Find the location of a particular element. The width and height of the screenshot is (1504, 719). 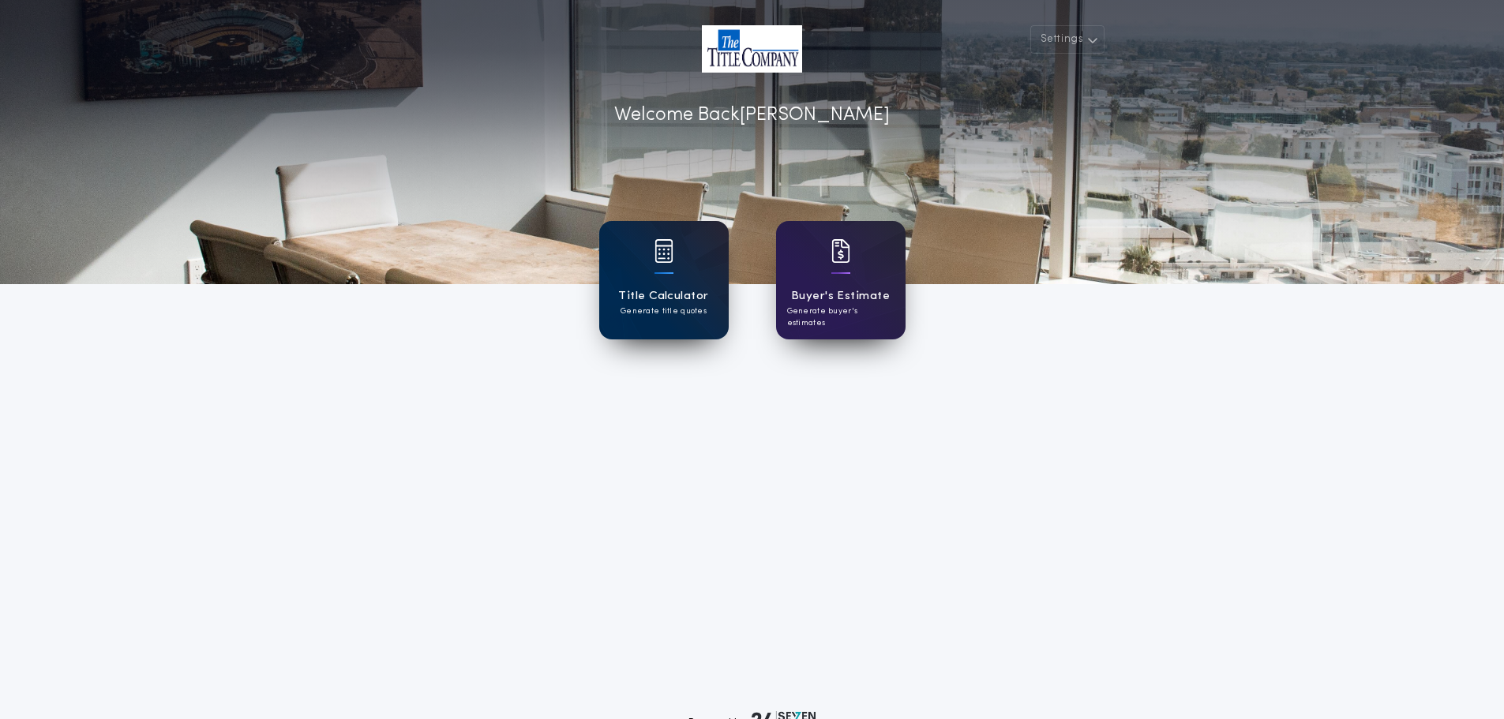

p: Generate title quotes is located at coordinates (663, 311).